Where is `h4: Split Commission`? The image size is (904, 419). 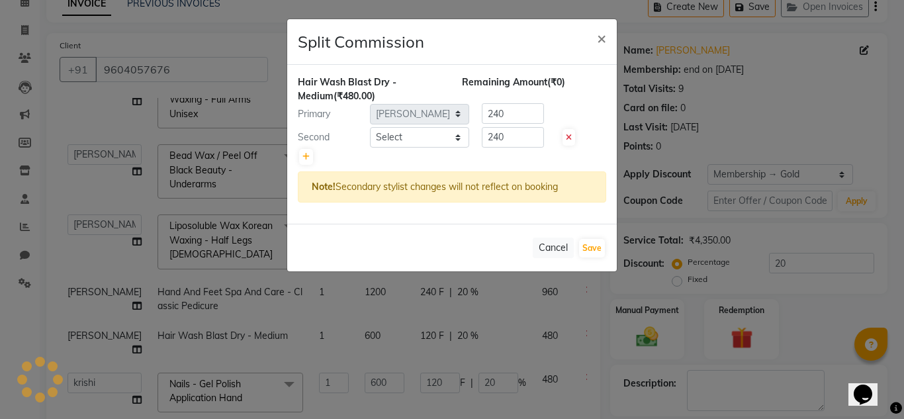
h4: Split Commission is located at coordinates (360, 42).